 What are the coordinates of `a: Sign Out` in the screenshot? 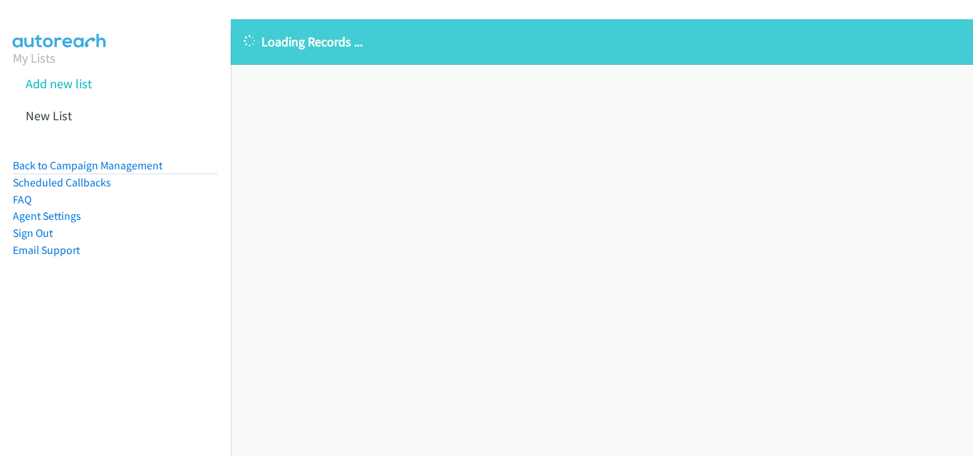 It's located at (33, 233).